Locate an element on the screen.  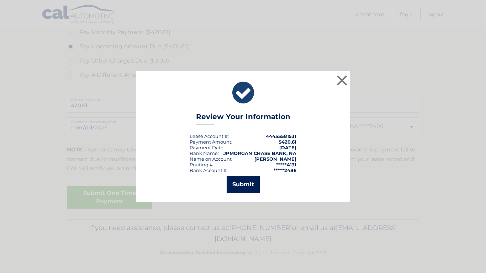
div: Bank Account #: is located at coordinates (208, 170).